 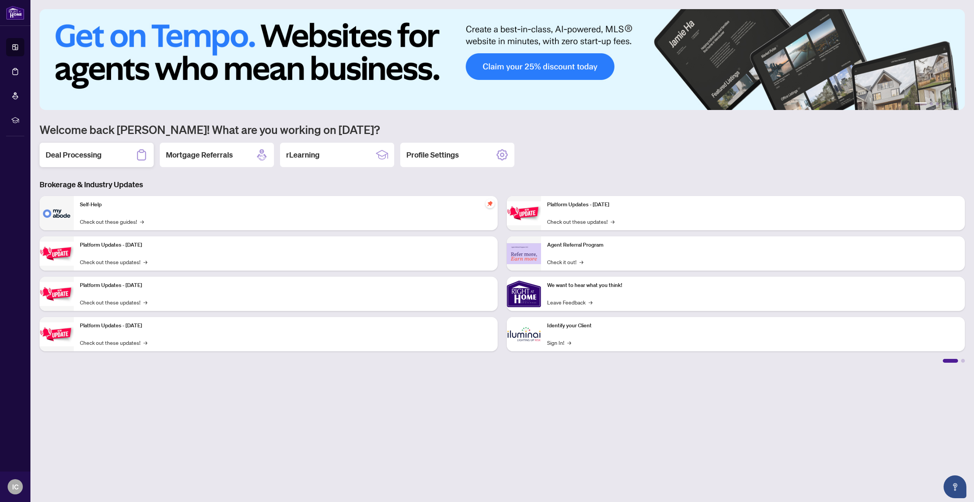 I want to click on h2: rLearning, so click(x=303, y=155).